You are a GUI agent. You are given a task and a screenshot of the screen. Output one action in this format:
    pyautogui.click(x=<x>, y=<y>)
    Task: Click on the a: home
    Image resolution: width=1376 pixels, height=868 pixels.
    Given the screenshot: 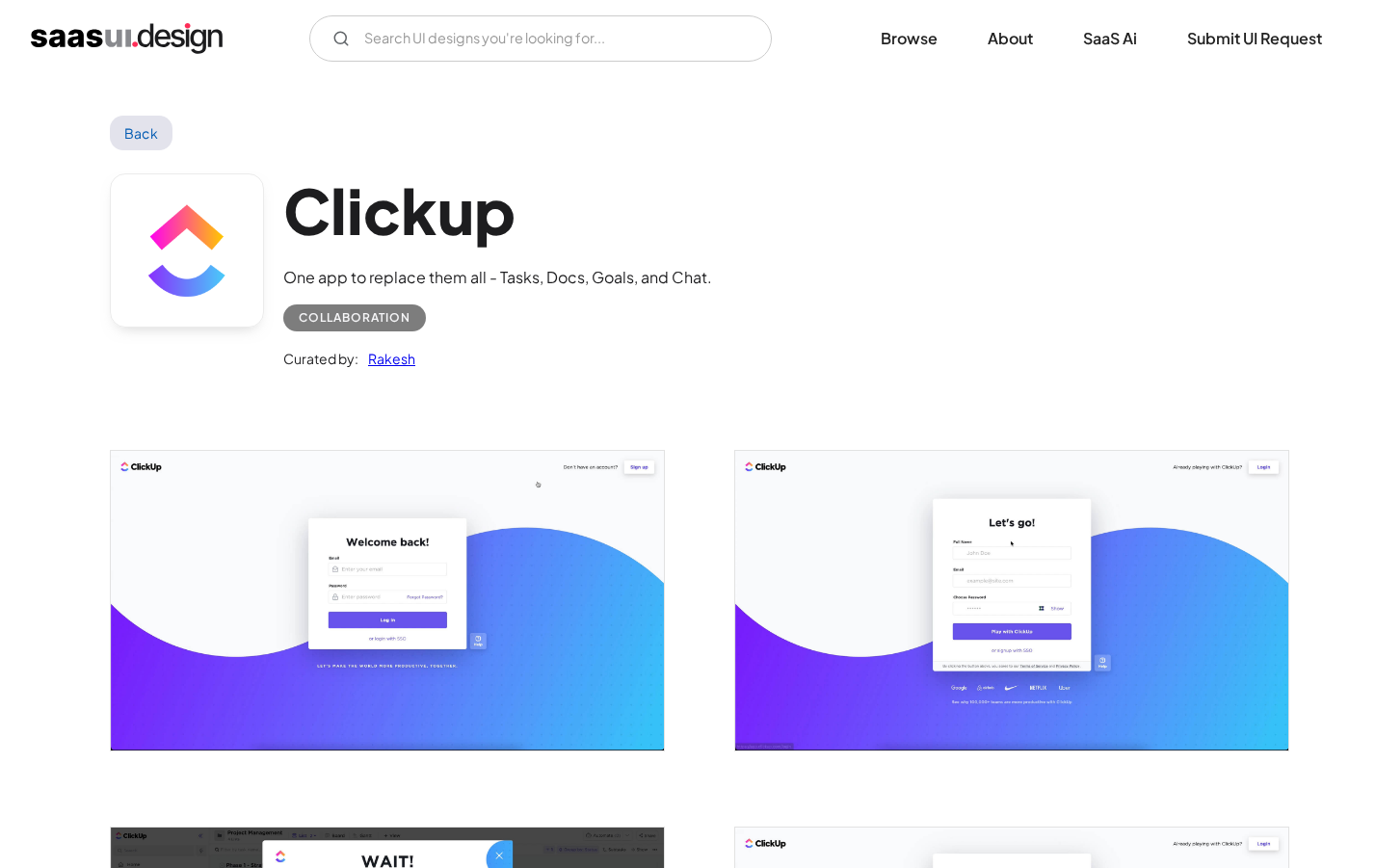 What is the action you would take?
    pyautogui.click(x=126, y=38)
    